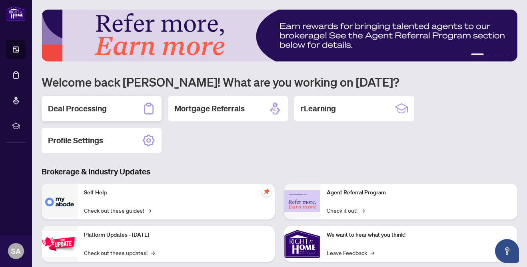 The width and height of the screenshot is (527, 267). Describe the element at coordinates (350, 253) in the screenshot. I see `a: Leave Feedback→` at that location.